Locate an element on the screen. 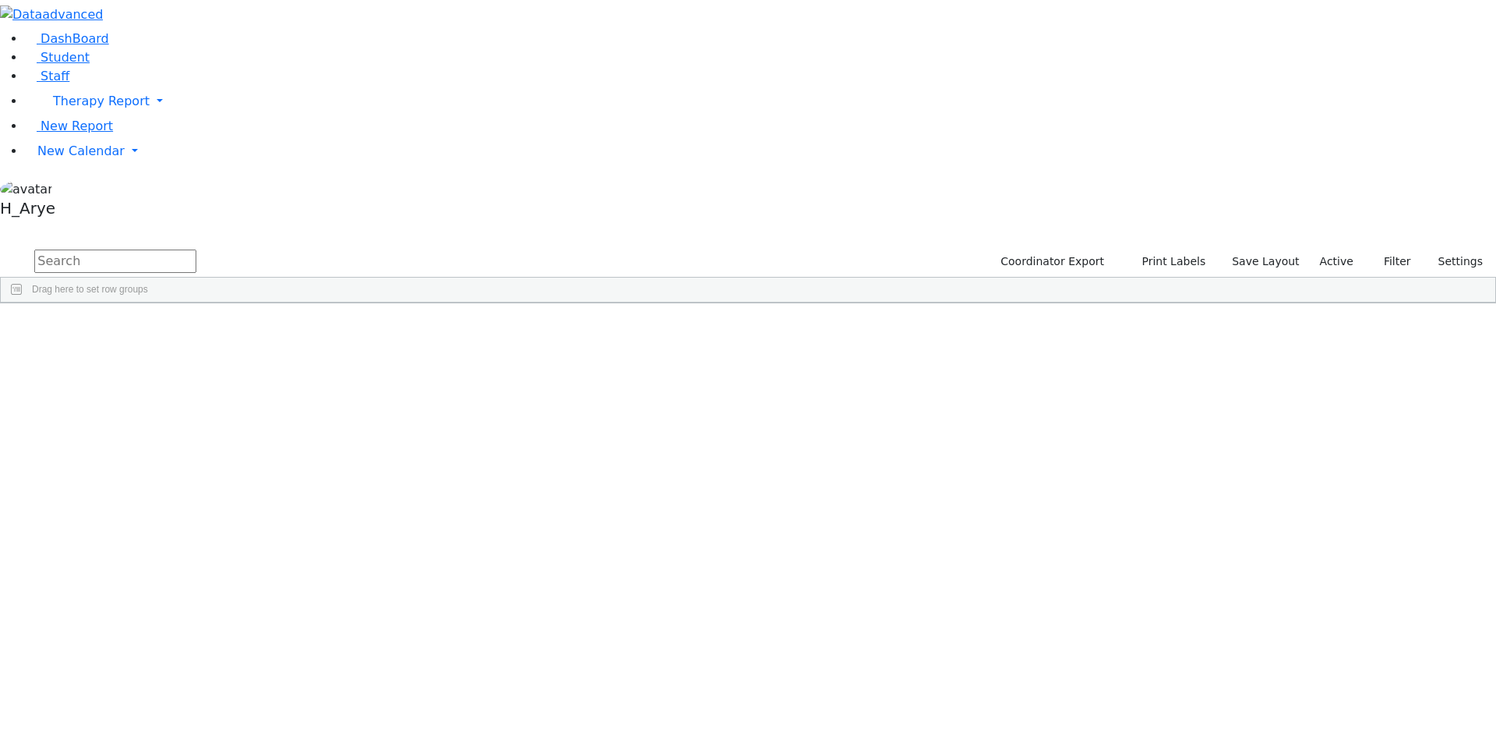 The height and width of the screenshot is (737, 1496). span: Drag here to set row groups is located at coordinates (90, 289).